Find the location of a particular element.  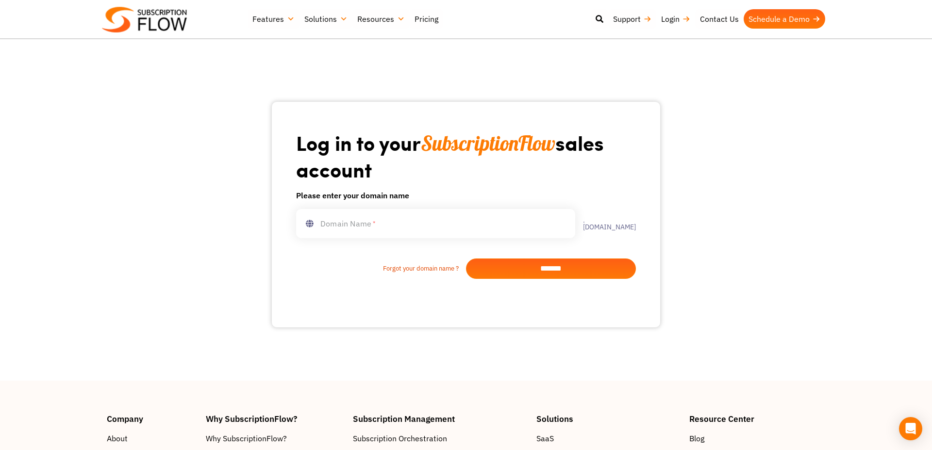

h4: Subscription Management is located at coordinates (440, 419).